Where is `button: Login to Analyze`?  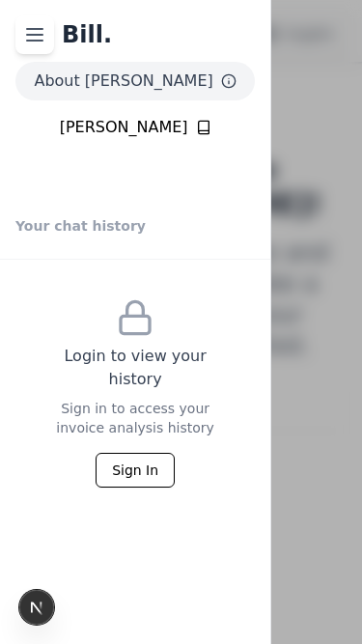
button: Login to Analyze is located at coordinates (118, 174).